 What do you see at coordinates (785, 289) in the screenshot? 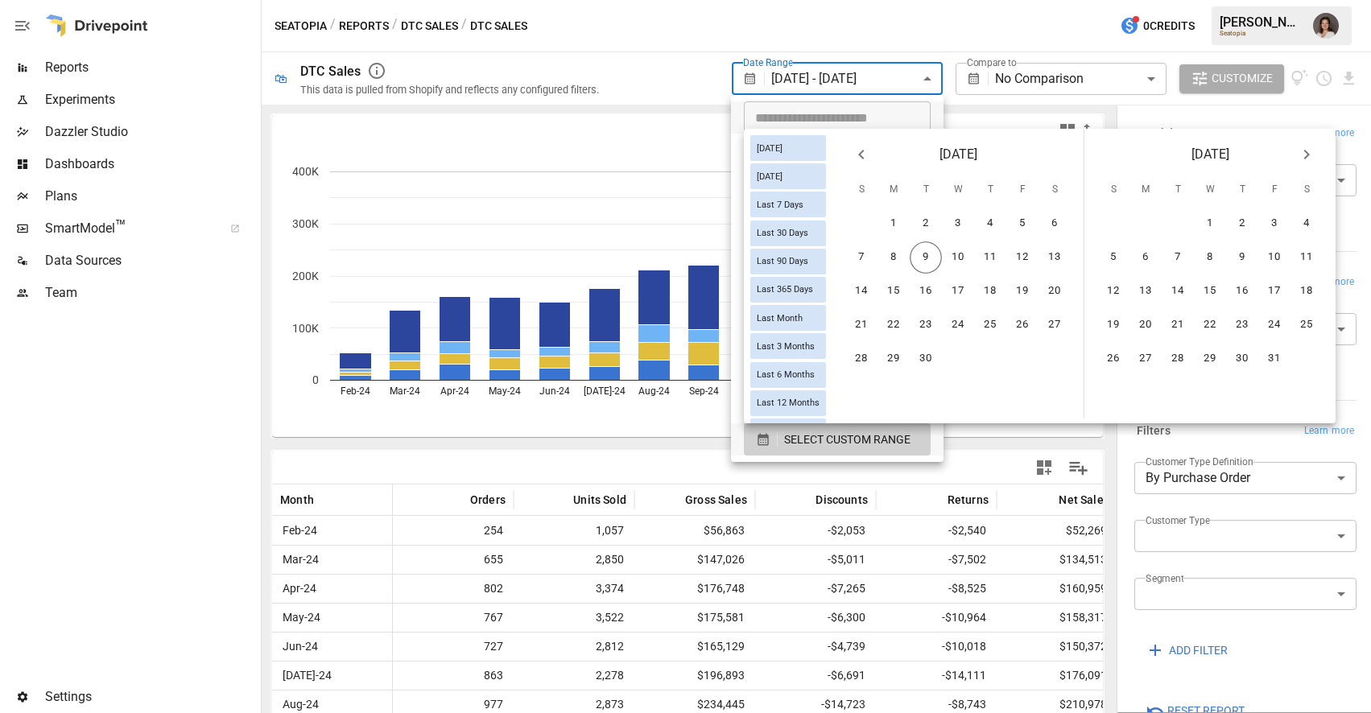
I see `span: Last 365 Days` at bounding box center [785, 289].